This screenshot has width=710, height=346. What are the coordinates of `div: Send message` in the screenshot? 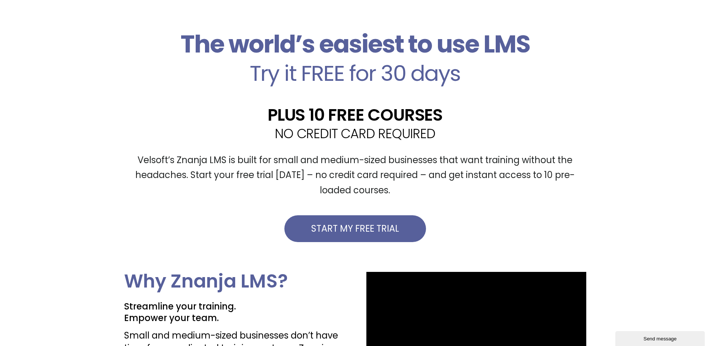 It's located at (45, 9).